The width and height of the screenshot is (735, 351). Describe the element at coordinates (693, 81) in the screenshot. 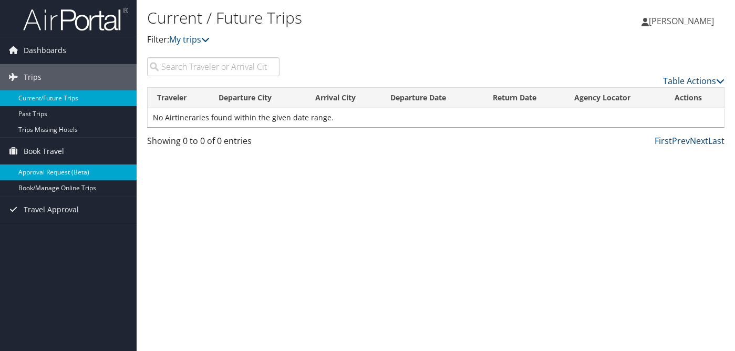

I see `a: Table Actions` at that location.